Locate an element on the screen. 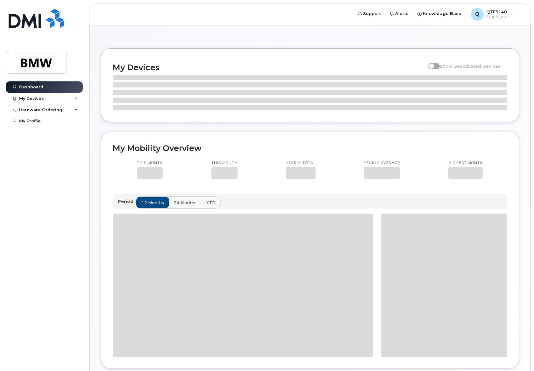 The width and height of the screenshot is (534, 371). span: Show Deactivated Devices is located at coordinates (470, 66).